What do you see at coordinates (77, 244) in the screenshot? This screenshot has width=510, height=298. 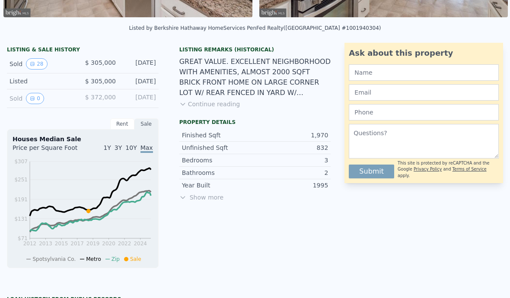 I see `tspan: 2017` at bounding box center [77, 244].